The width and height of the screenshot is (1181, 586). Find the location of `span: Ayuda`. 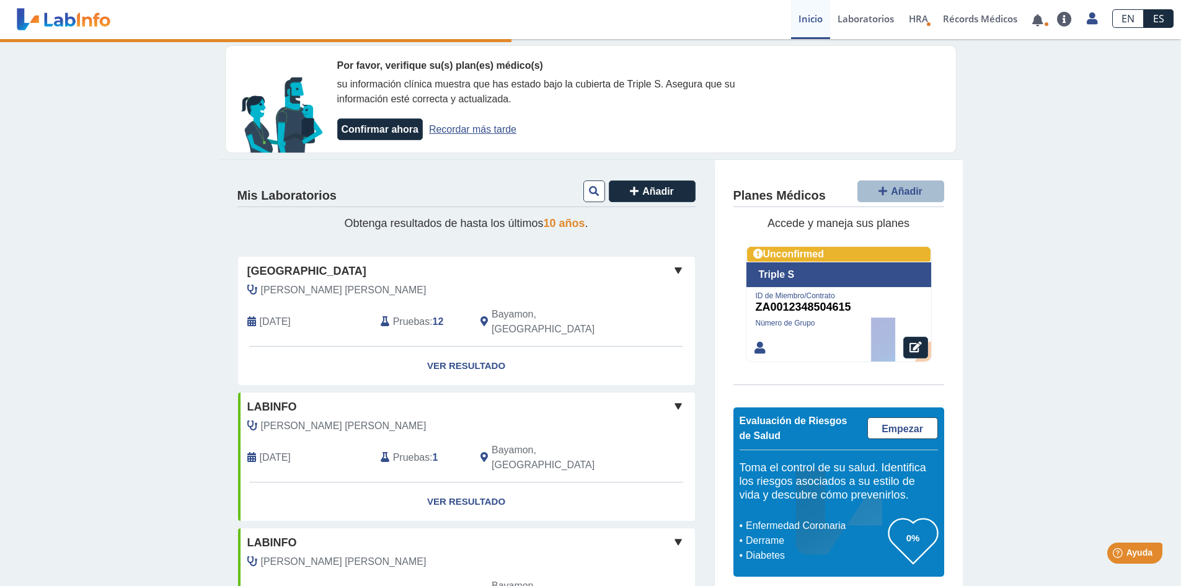

span: Ayuda is located at coordinates (69, 15).